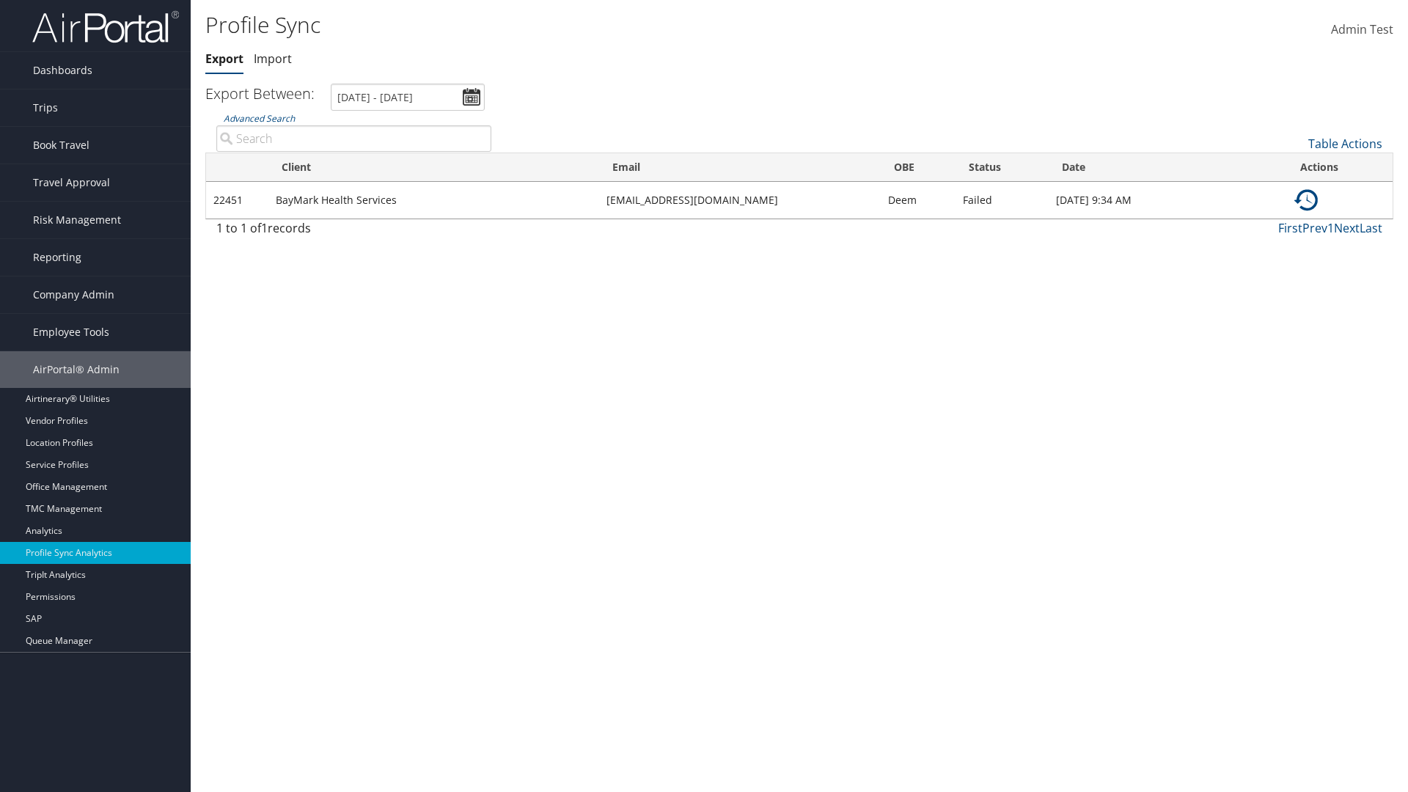 Image resolution: width=1408 pixels, height=792 pixels. Describe the element at coordinates (740, 167) in the screenshot. I see `th: Email: activate to sort column ascending` at that location.